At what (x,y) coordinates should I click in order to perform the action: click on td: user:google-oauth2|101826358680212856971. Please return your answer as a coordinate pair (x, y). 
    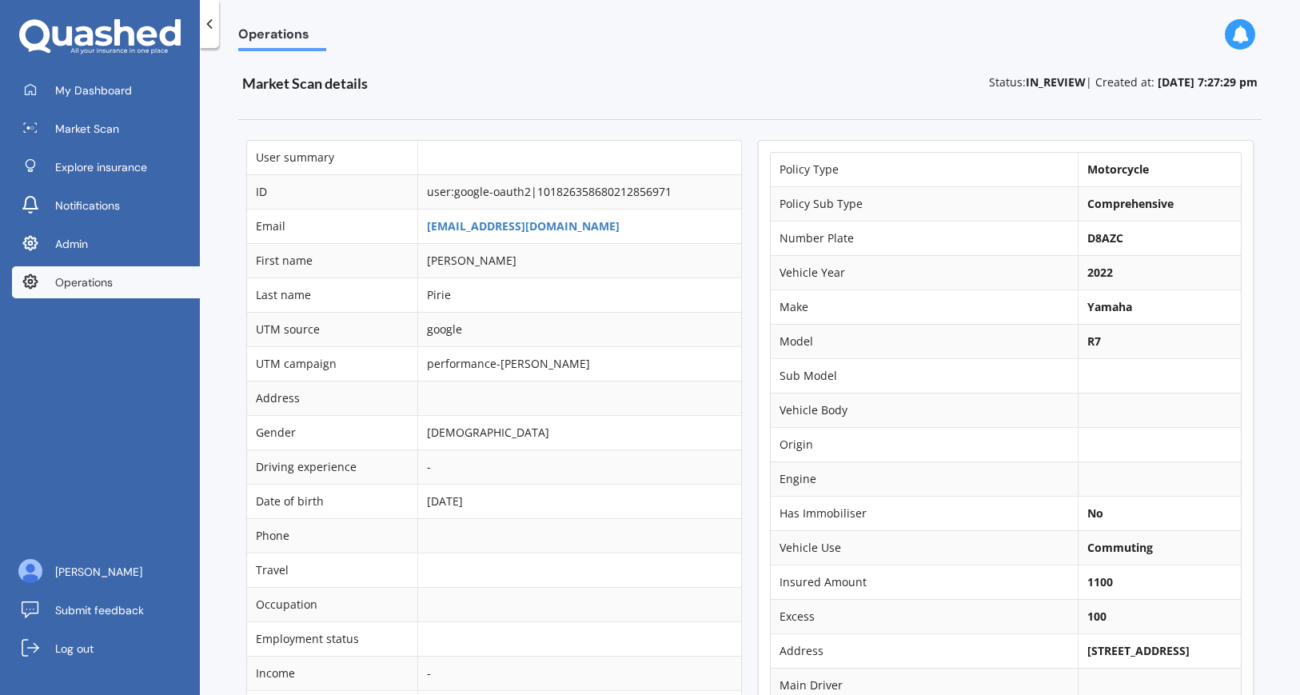
    Looking at the image, I should click on (579, 191).